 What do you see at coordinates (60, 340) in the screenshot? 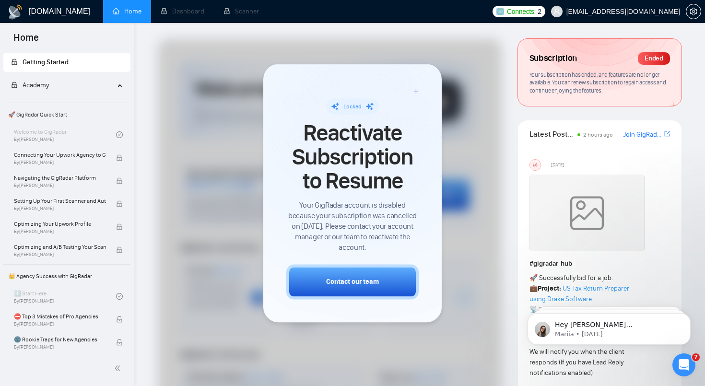
I see `span: 🌚 Rookie Traps for New Agencies` at bounding box center [60, 340].